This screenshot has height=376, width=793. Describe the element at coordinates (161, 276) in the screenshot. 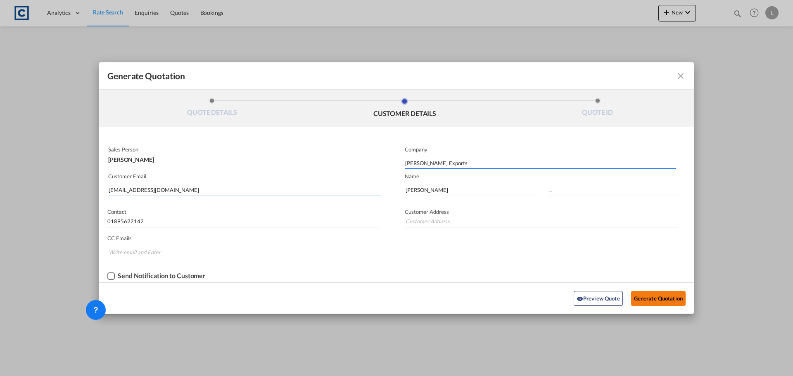

I see `div: Send Notification to Customer` at that location.